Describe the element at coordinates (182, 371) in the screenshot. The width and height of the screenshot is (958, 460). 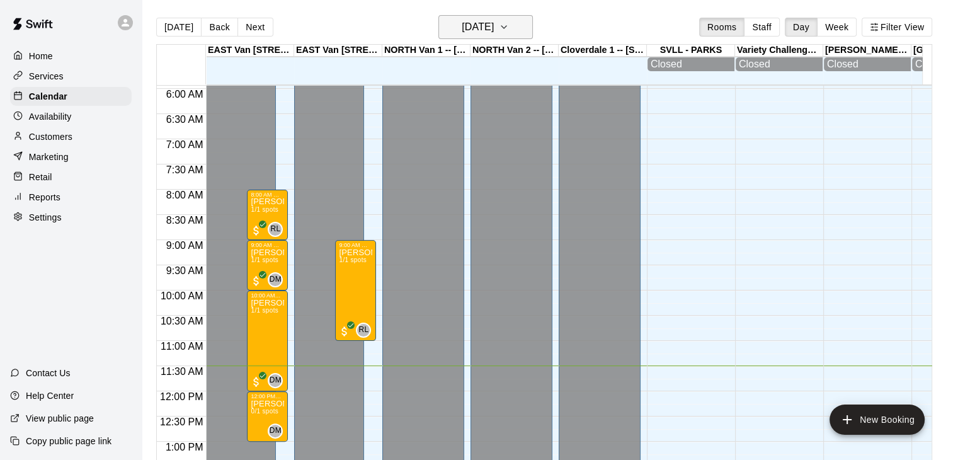
I see `span: 11:30 AM` at that location.